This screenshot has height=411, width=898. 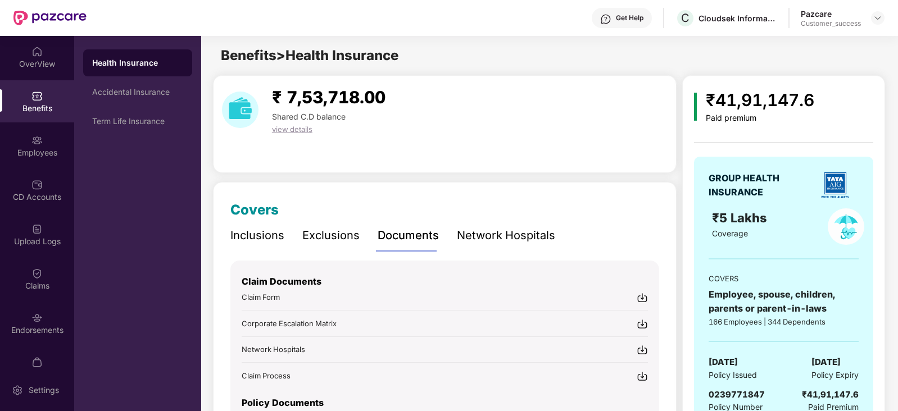 What do you see at coordinates (37, 229) in the screenshot?
I see `img: svg+xml;base64,PHN2ZyBpZD0iVXBsb2FkX0xvZ3MiIGRhdGEtbmFtZT0iVXBsb2FkIExvZ3MiIHhtbG5zPSJodHRwOi8vd3...` at bounding box center [37, 229].